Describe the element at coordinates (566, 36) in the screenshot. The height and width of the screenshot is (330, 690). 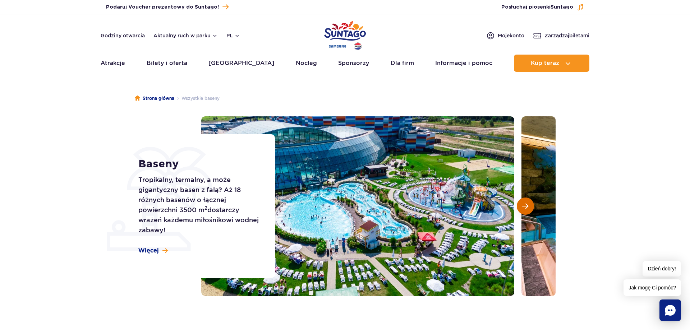
I see `span: Zarządzaj biletami` at that location.